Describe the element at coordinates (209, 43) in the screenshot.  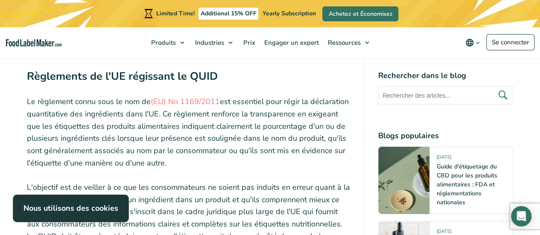
I see `span: Industries` at that location.